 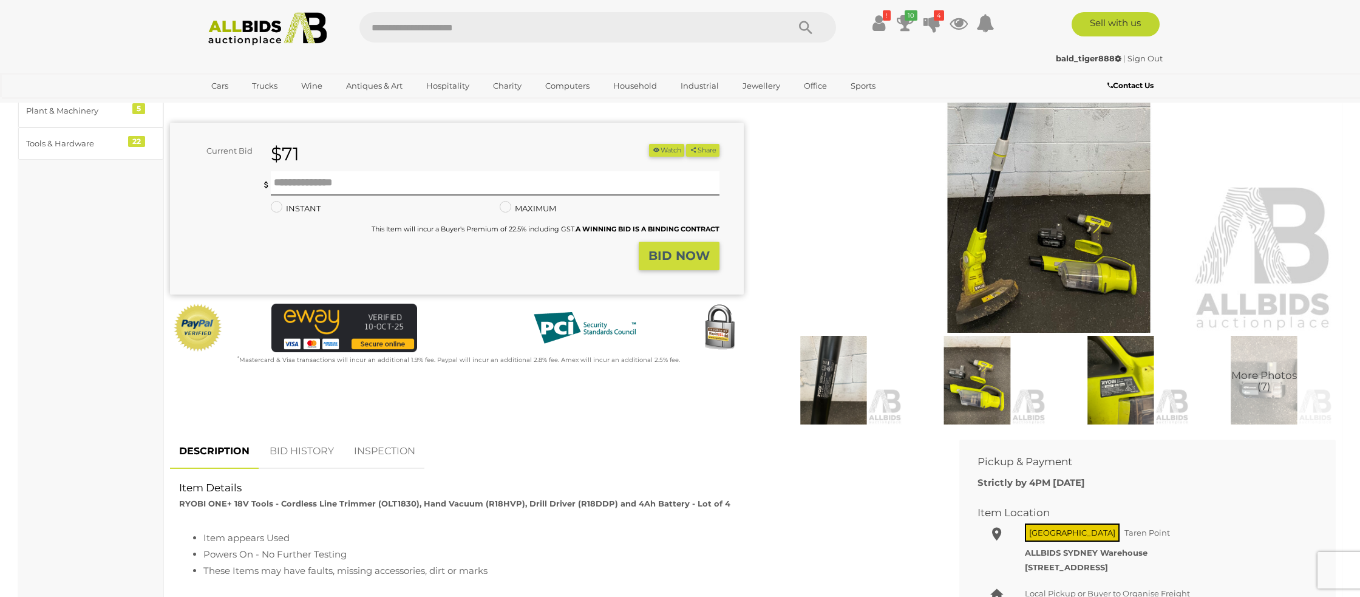 What do you see at coordinates (455, 503) in the screenshot?
I see `strong: RYOBI ONE+ 18V Tools - Cordless Line Trimmer (OLT1830), Hand Vacuum (R18HVP), Drill Driver (R18DD...` at bounding box center [455, 503].